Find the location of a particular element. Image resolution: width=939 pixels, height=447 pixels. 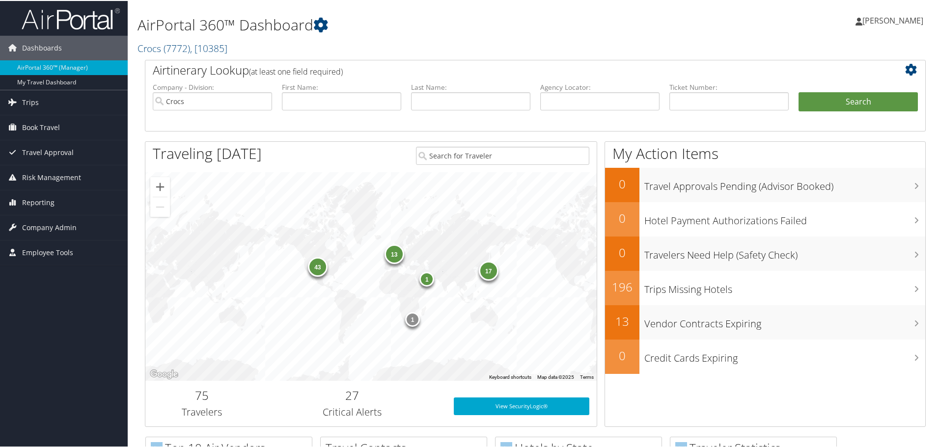

div: 43 is located at coordinates (317, 266).